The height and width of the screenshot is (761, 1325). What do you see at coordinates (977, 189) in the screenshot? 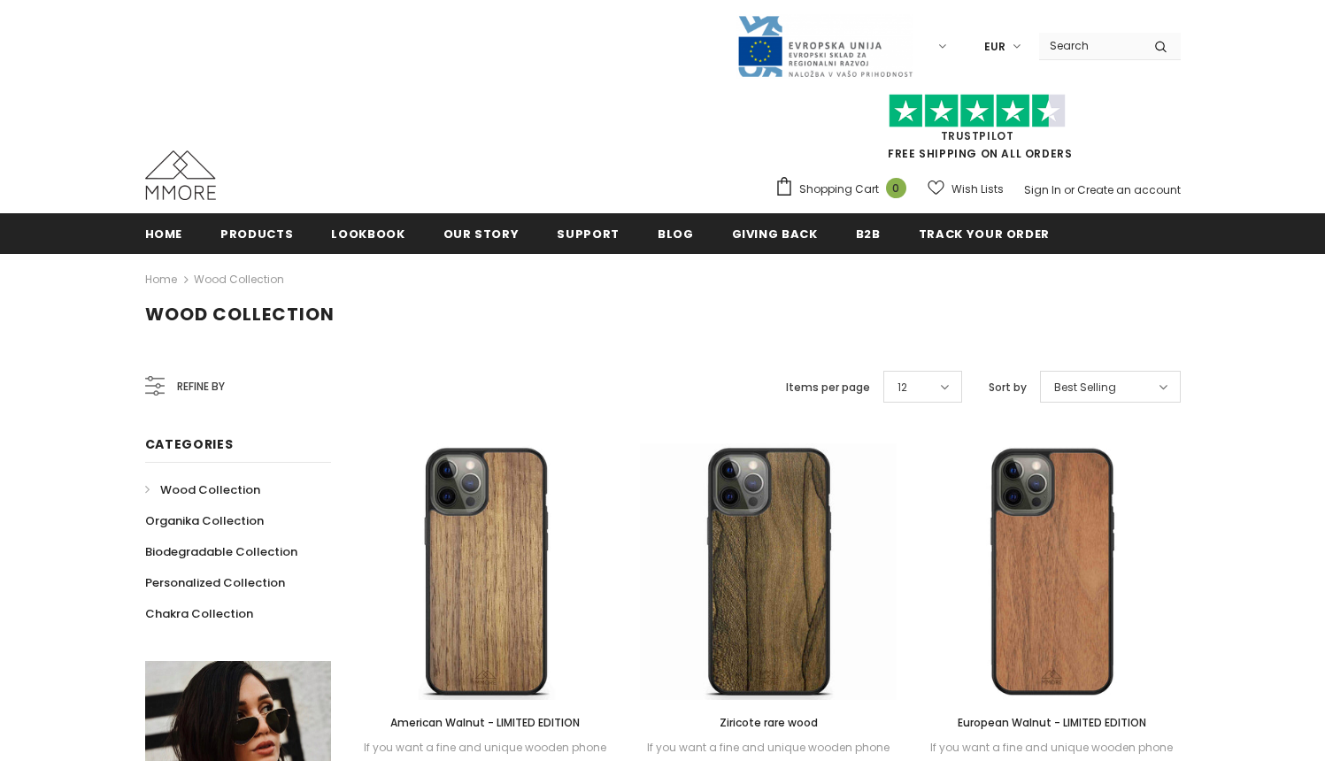
I see `span: Wish Lists` at bounding box center [977, 189].